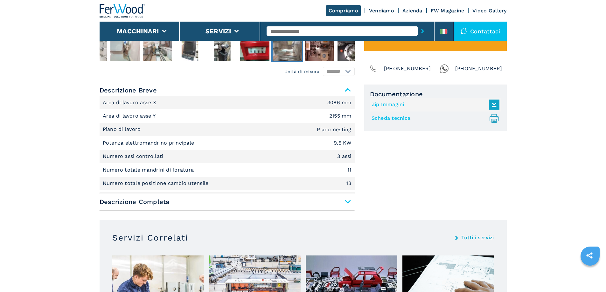  Describe the element at coordinates (373, 69) in the screenshot. I see `img: Phone` at that location.